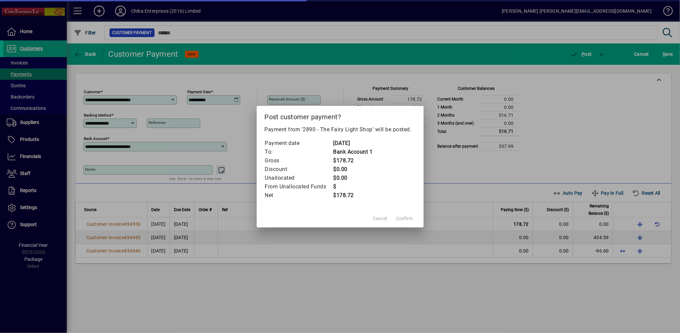  I want to click on td: Unallocated, so click(299, 178).